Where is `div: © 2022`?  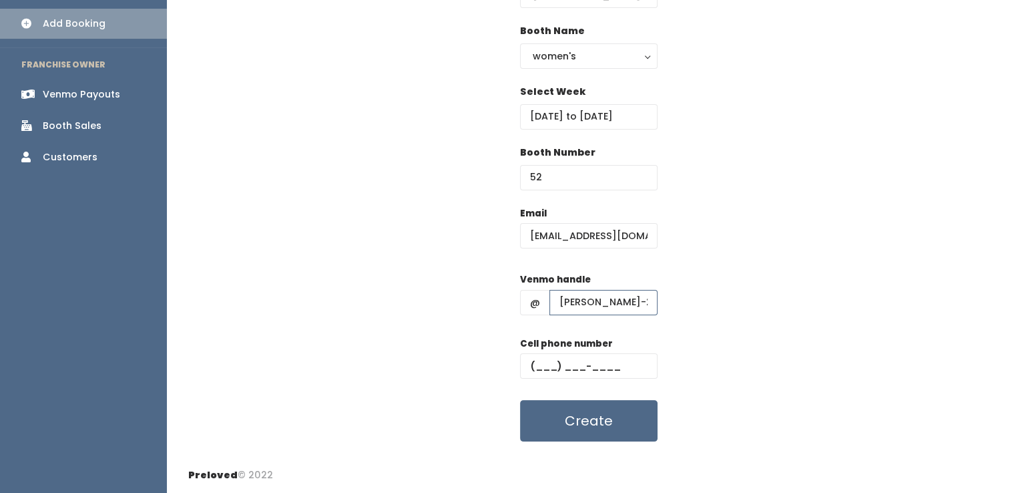
div: © 2022 is located at coordinates (230, 469).